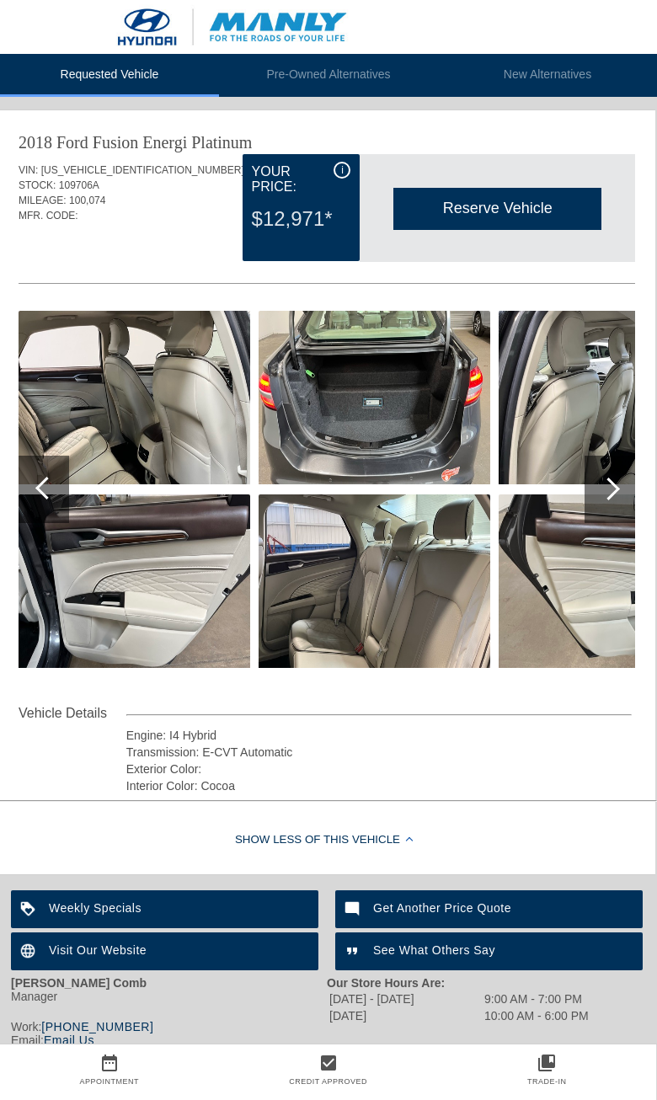 The width and height of the screenshot is (657, 1100). What do you see at coordinates (379, 785) in the screenshot?
I see `div: Interior Color: Cocoa` at bounding box center [379, 785].